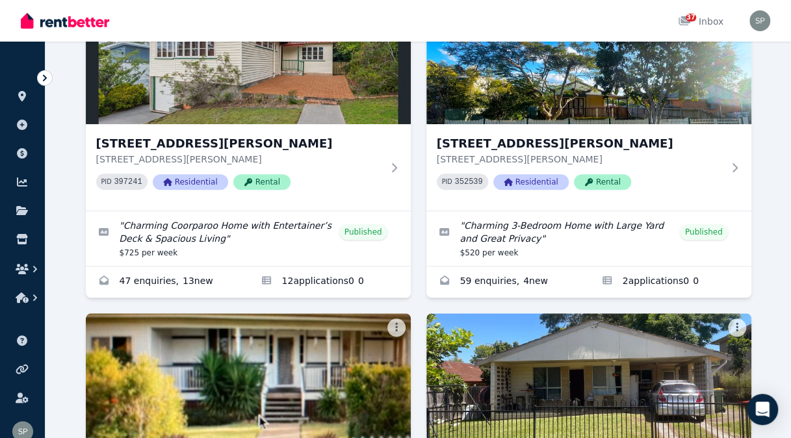 The height and width of the screenshot is (438, 791). I want to click on a: Applications for 24 Southampton Rd, Ellen Grove, so click(671, 282).